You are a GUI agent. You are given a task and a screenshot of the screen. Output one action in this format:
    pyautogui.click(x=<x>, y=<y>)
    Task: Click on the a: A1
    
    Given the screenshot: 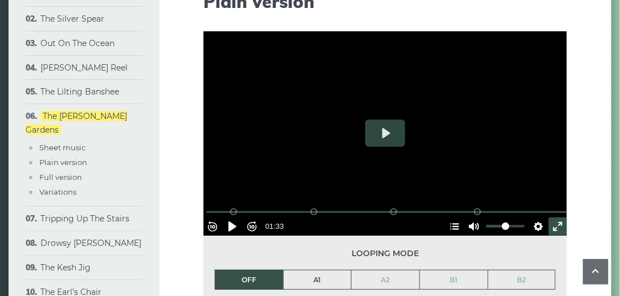 What is the action you would take?
    pyautogui.click(x=317, y=280)
    